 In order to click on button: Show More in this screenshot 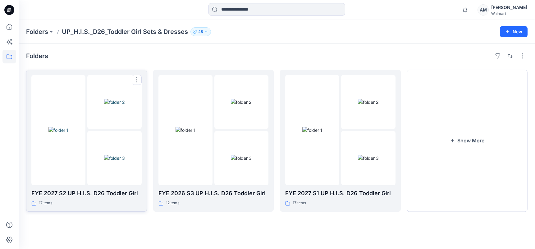, I will do `click(467, 140)`.